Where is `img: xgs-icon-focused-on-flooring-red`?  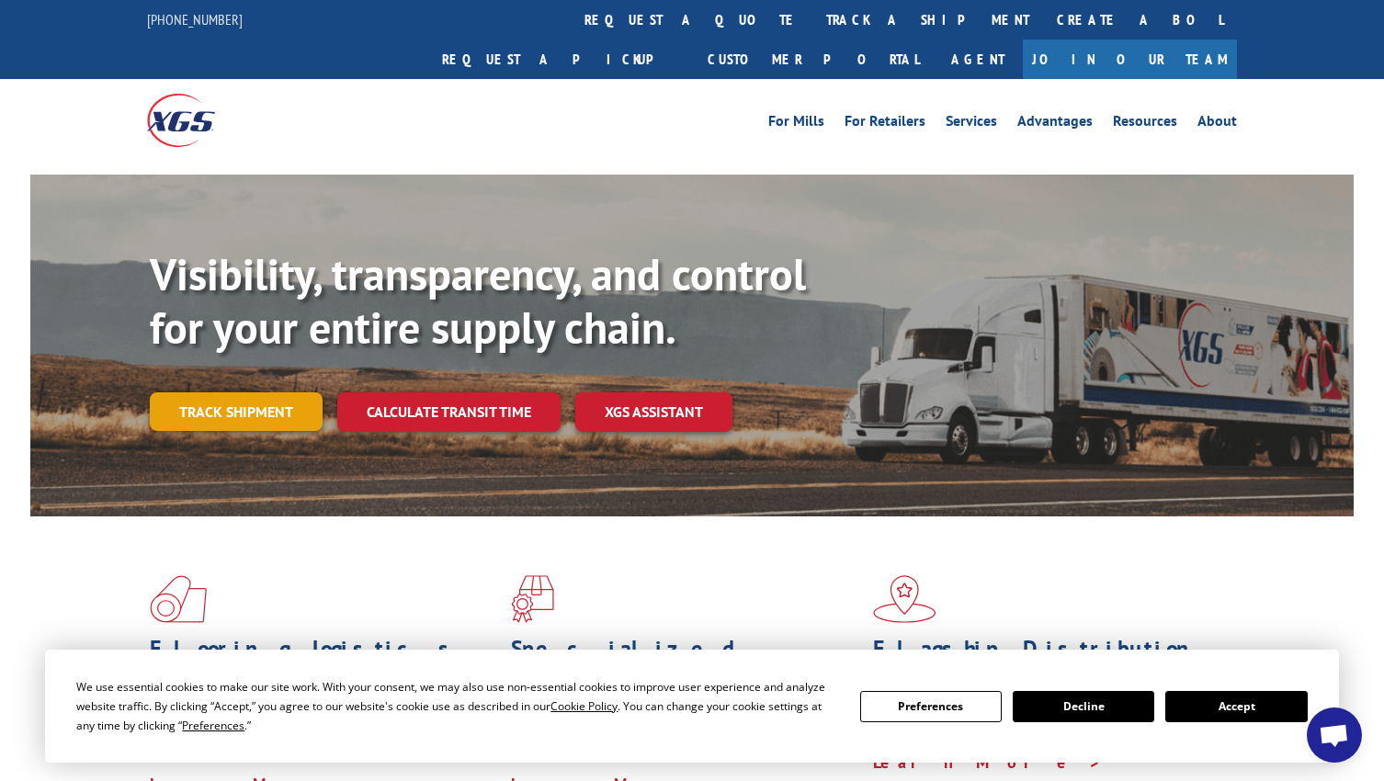 img: xgs-icon-focused-on-flooring-red is located at coordinates (532, 599).